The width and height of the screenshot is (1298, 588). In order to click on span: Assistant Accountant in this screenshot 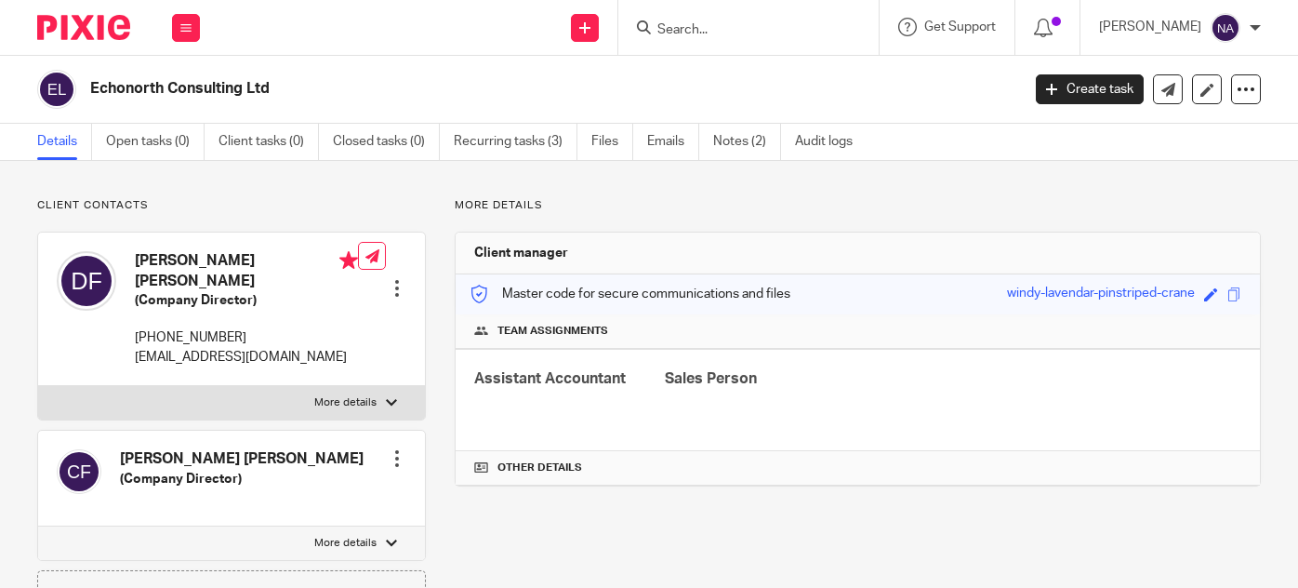, I will do `click(550, 378)`.